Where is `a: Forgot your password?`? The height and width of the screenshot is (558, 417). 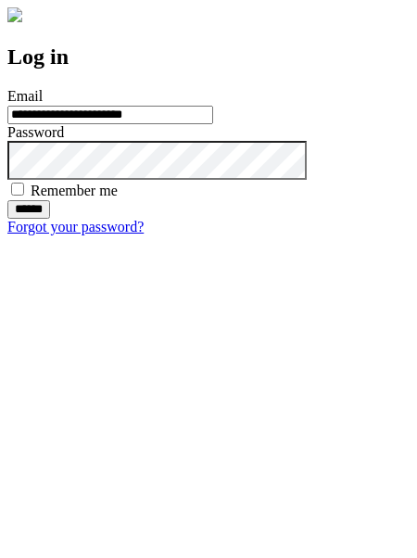 a: Forgot your password? is located at coordinates (75, 226).